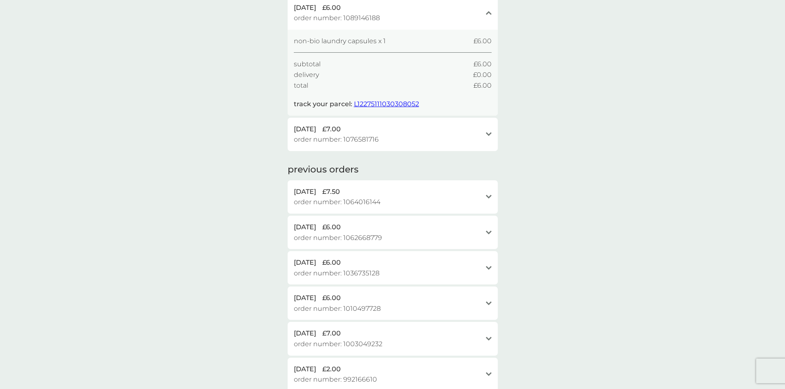 The image size is (785, 389). I want to click on p: track your parcel:, so click(356, 104).